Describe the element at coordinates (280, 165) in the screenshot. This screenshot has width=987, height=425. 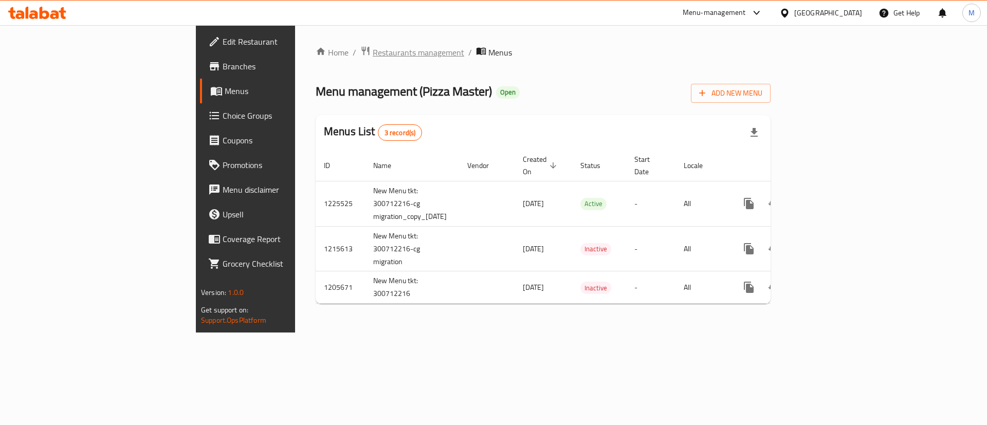
I see `a: Promotions` at that location.